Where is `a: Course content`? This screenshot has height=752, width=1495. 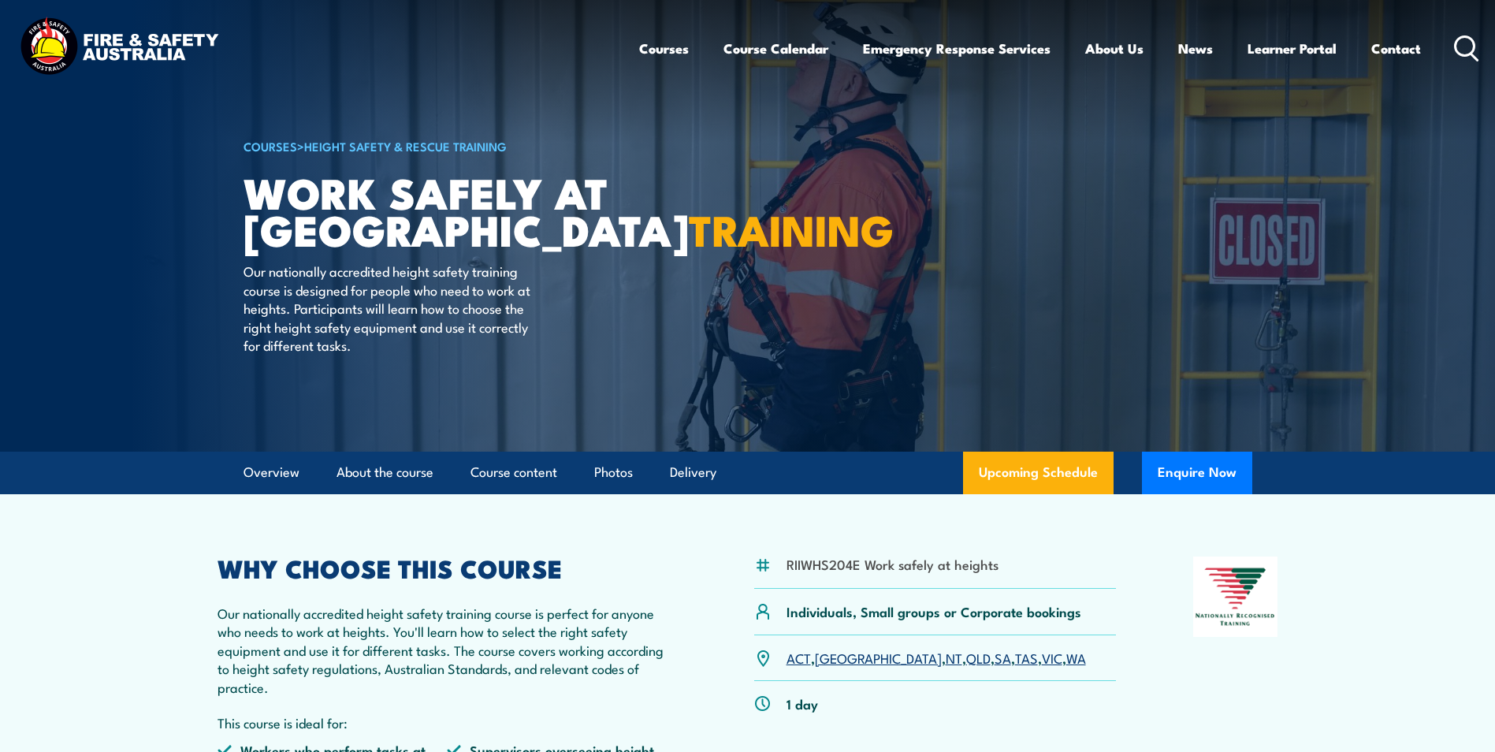
a: Course content is located at coordinates (514, 472).